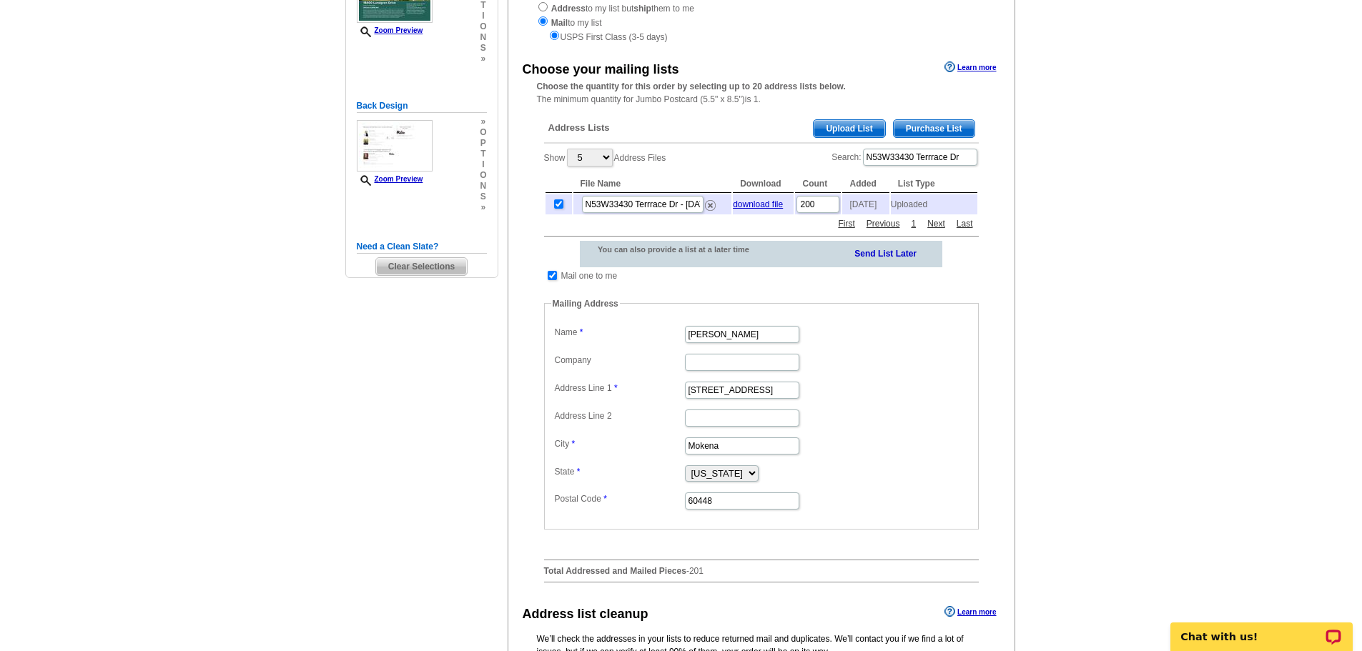  I want to click on span: Upload List, so click(849, 129).